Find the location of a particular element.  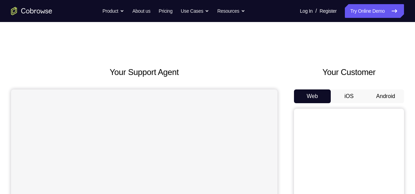

button: Android is located at coordinates (385, 96).